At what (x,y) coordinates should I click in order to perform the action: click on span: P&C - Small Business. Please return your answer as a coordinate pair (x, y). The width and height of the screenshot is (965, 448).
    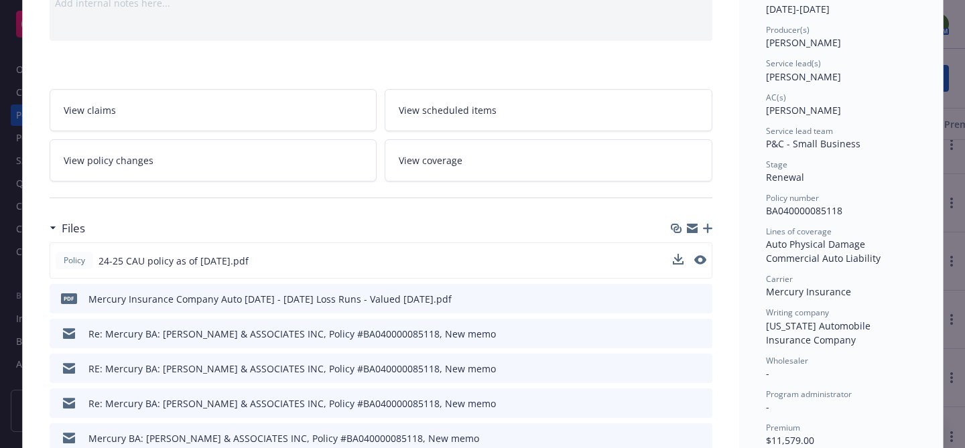
    Looking at the image, I should click on (813, 143).